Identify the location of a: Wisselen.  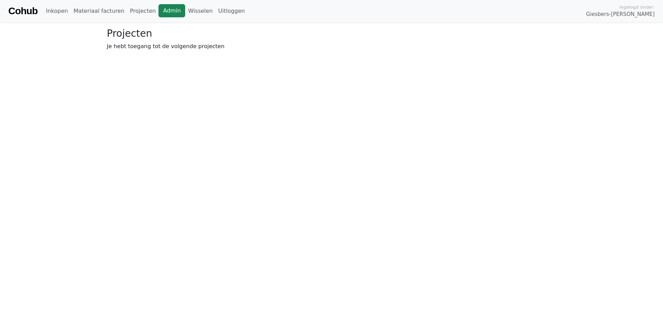
(200, 11).